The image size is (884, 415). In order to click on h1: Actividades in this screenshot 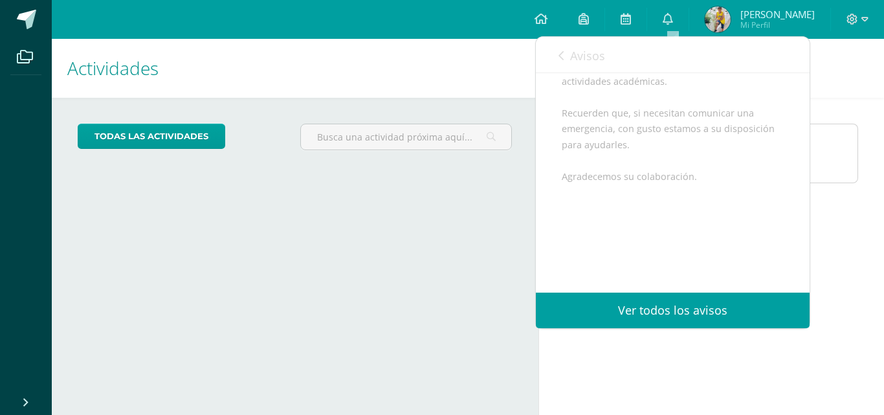, I will do `click(295, 68)`.